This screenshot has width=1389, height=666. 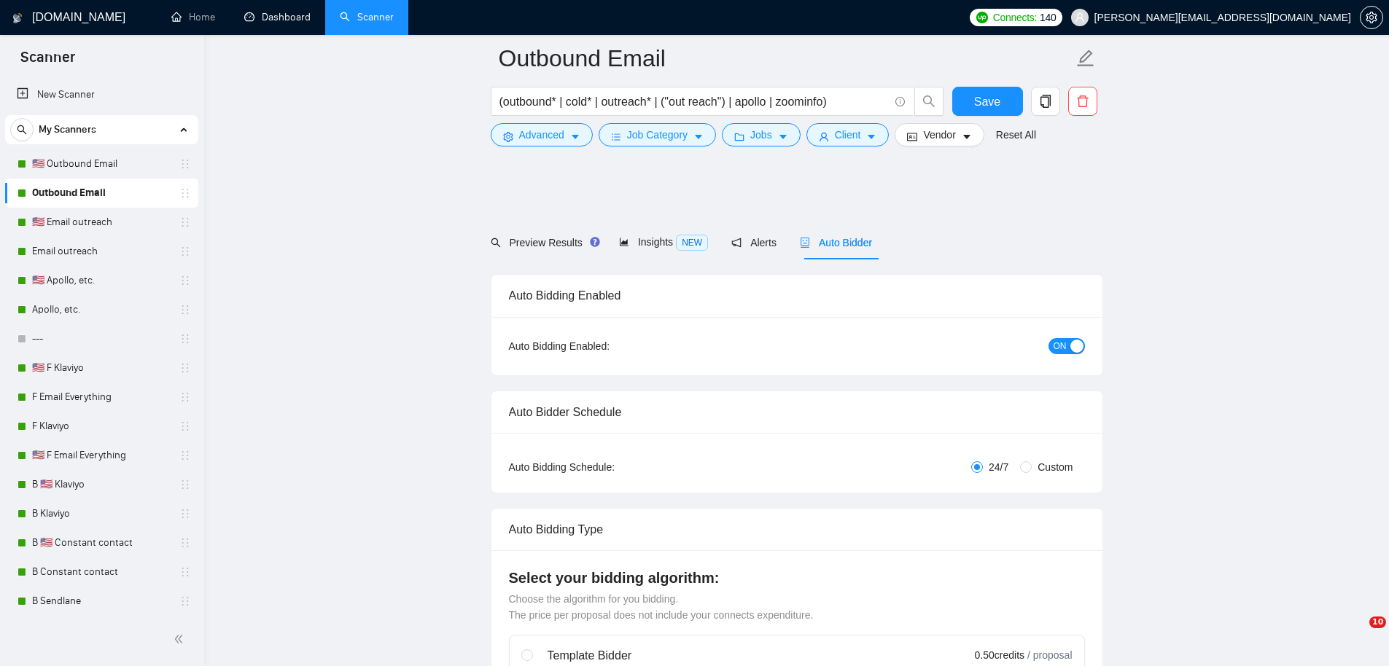 I want to click on button: barsJob Categorycaret-down, so click(x=657, y=135).